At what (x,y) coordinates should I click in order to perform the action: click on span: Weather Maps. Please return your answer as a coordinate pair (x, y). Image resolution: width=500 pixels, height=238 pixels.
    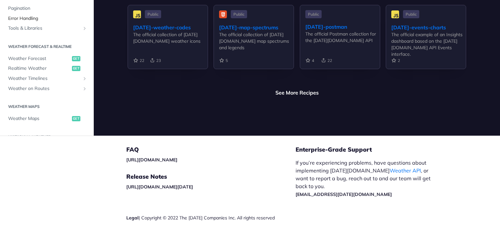
    Looking at the image, I should click on (39, 119).